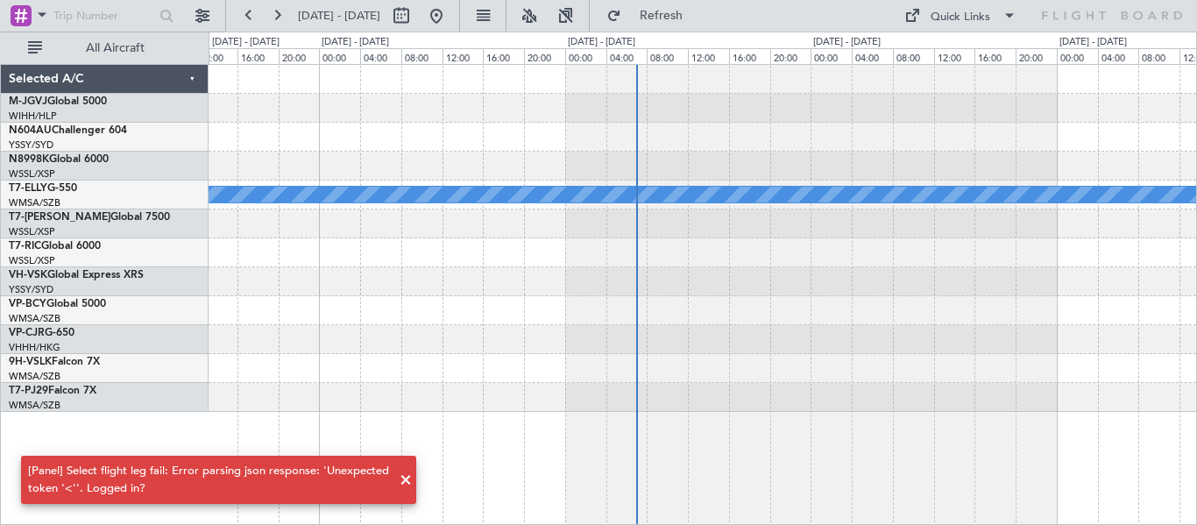  Describe the element at coordinates (67, 131) in the screenshot. I see `a: N604AUChallenger 604` at that location.